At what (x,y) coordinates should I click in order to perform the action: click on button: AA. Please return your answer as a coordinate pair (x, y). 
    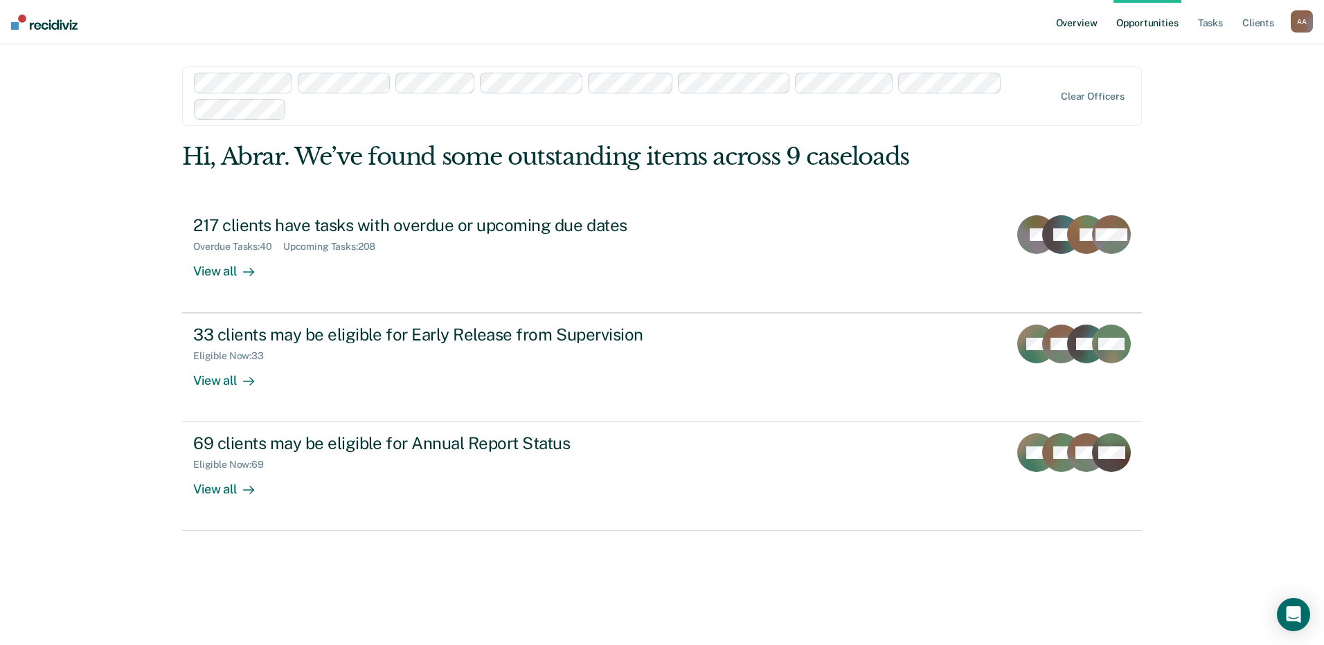
    Looking at the image, I should click on (1302, 21).